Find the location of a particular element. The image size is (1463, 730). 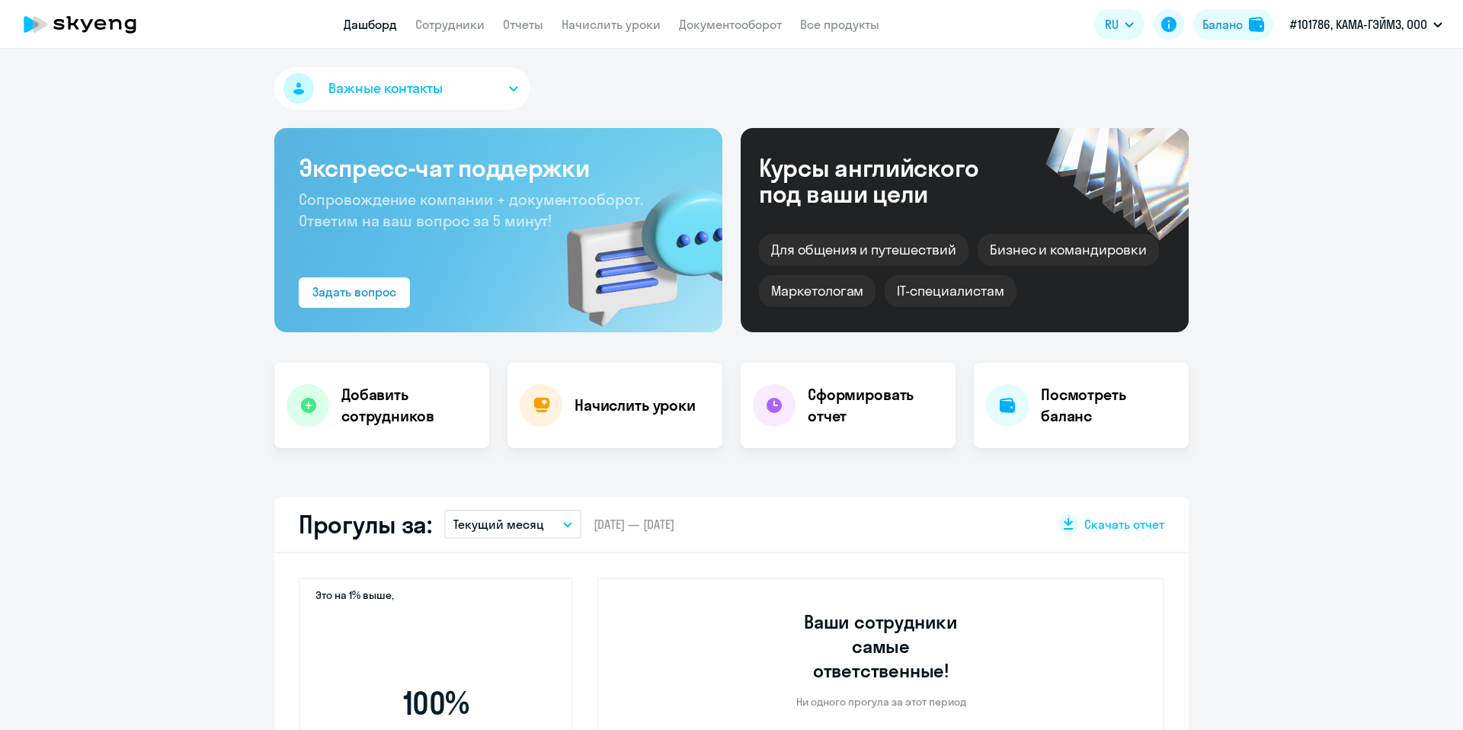

a: Все продукты is located at coordinates (840, 24).